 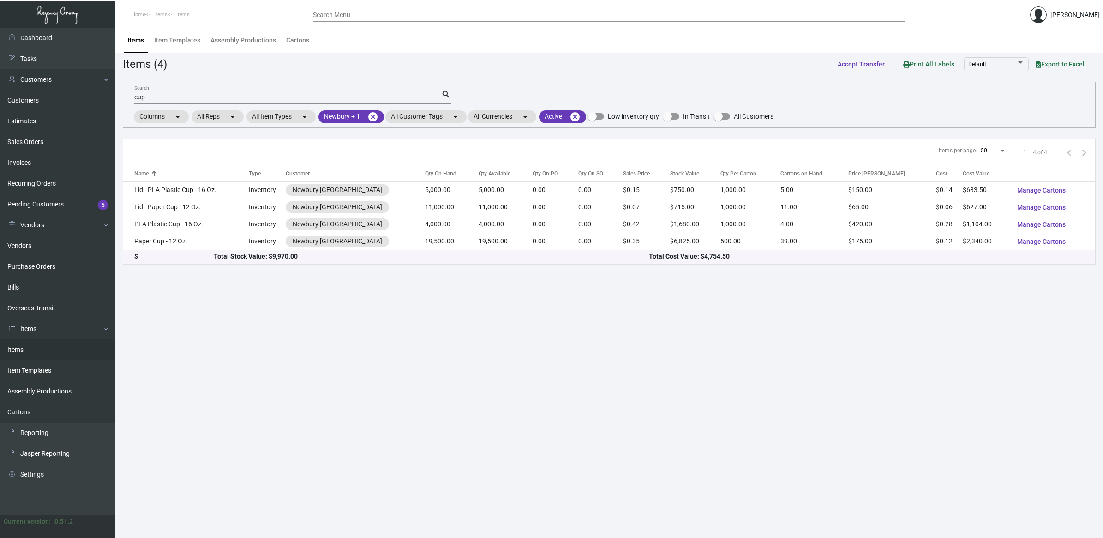 I want to click on mat-chip: All Currencies, so click(x=502, y=117).